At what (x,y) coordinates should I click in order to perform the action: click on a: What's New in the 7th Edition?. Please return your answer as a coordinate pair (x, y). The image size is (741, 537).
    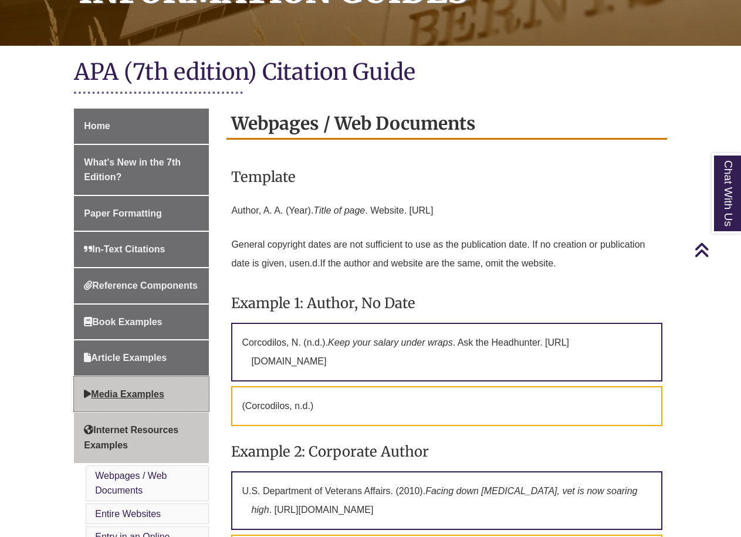
    Looking at the image, I should click on (141, 169).